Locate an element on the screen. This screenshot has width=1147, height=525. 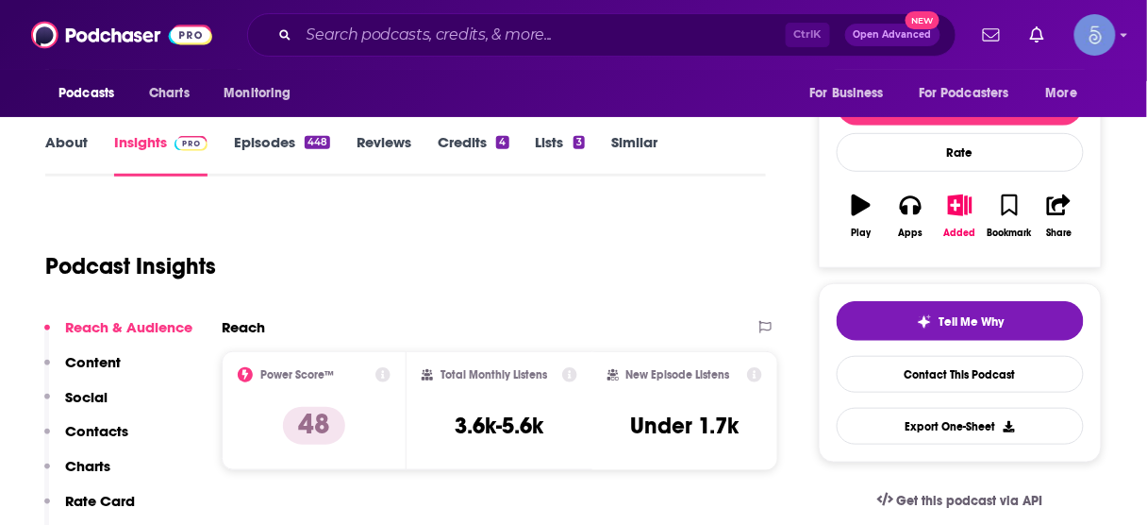
button: Charts is located at coordinates (77, 474).